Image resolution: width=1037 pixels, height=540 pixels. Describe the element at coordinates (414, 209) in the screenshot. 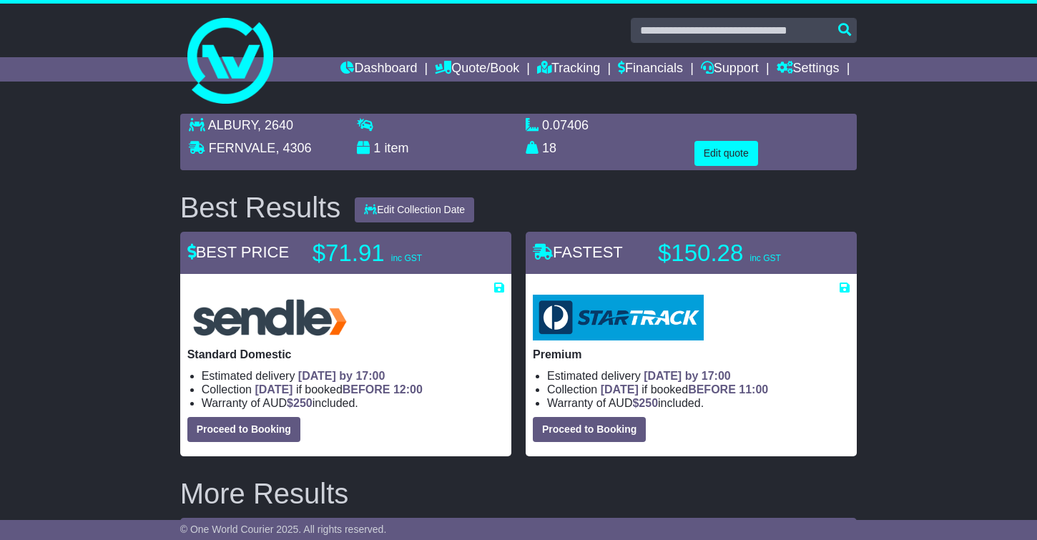

I see `button: Edit Collection Date` at that location.